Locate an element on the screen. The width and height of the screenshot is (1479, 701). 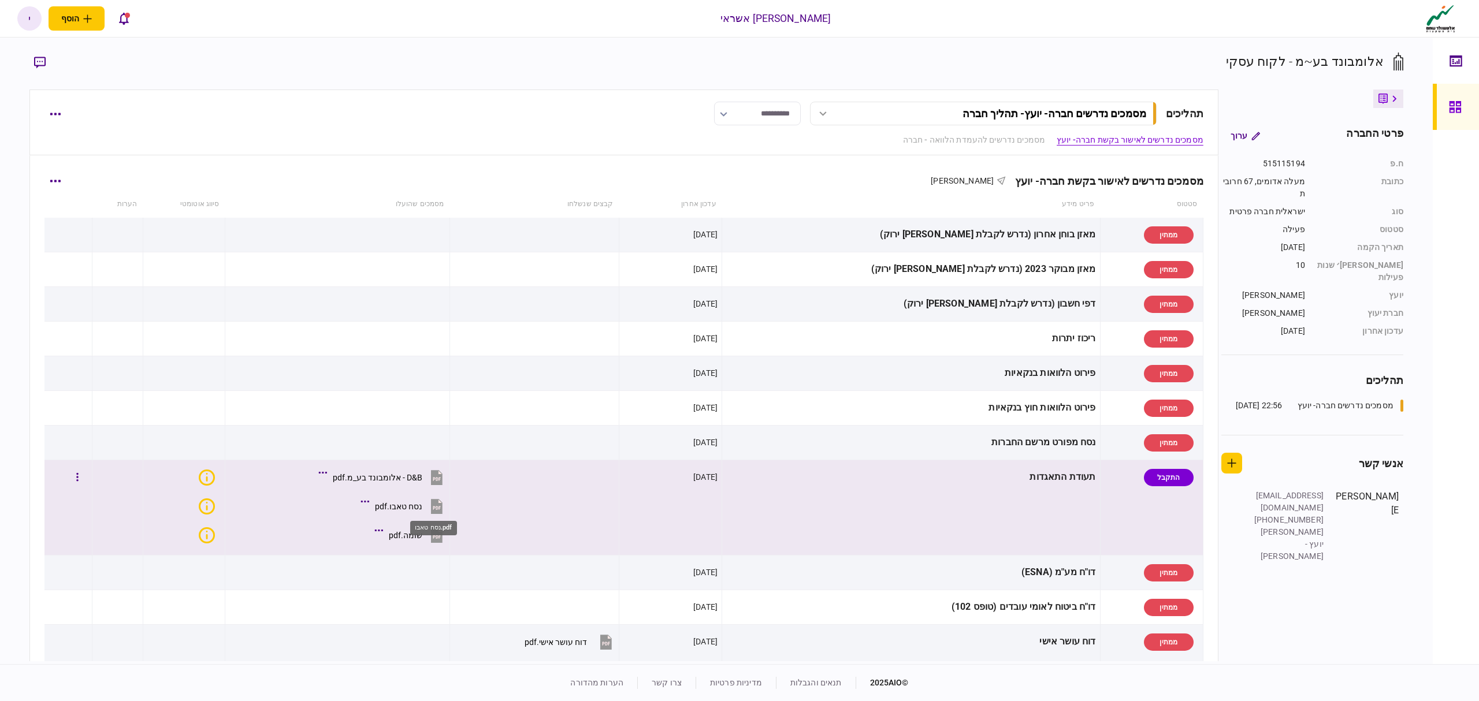
a: הערות מהדורה is located at coordinates (597, 683).